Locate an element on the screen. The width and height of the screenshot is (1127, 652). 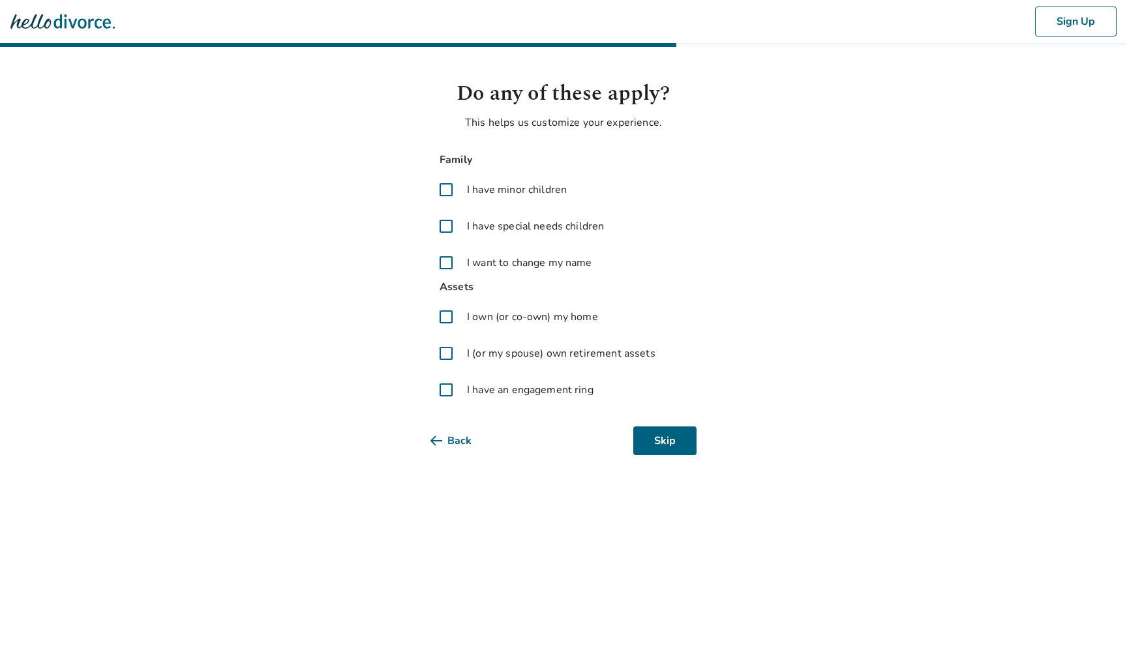
h1: Do any of these apply? is located at coordinates (564, 94).